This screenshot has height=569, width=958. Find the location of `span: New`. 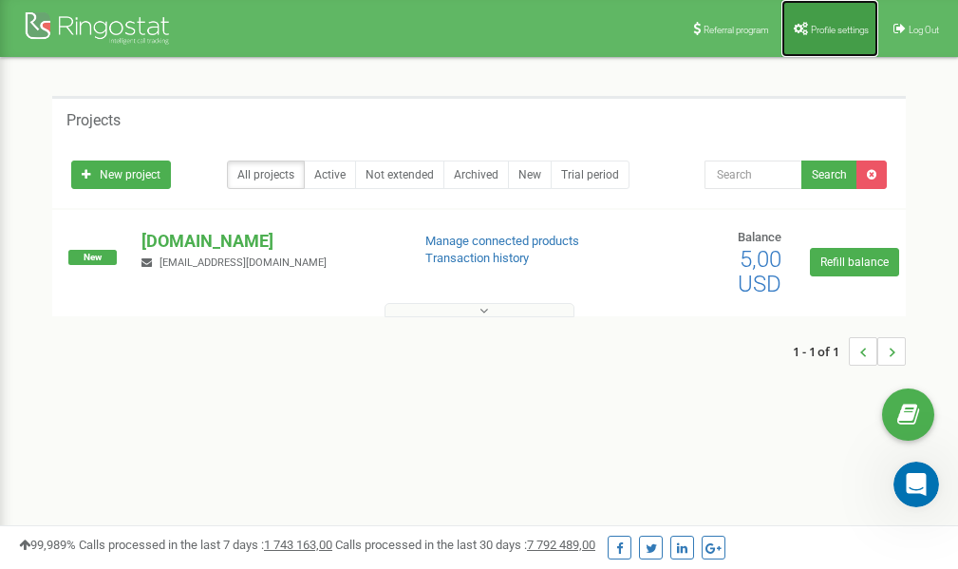

span: New is located at coordinates (92, 257).